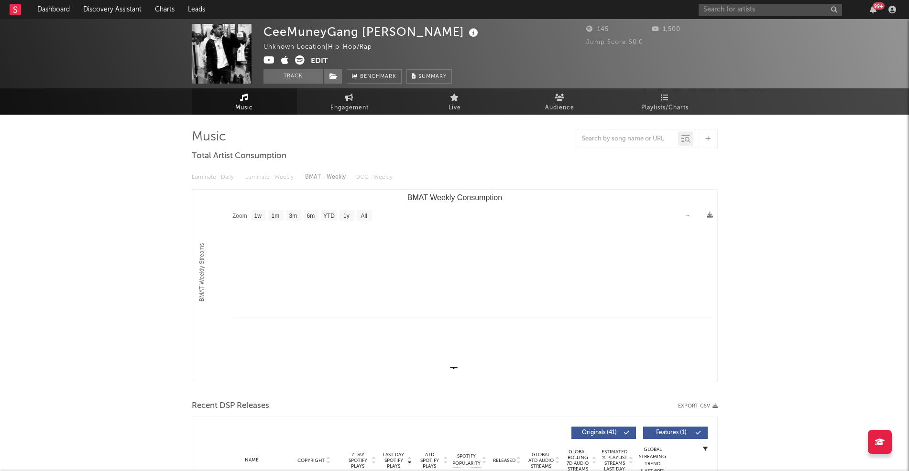  Describe the element at coordinates (614, 42) in the screenshot. I see `span: Jump Score: 60.0` at that location.